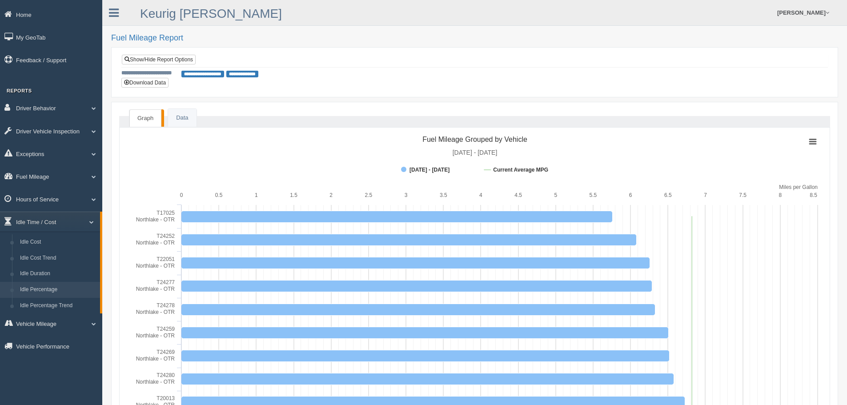  What do you see at coordinates (743, 195) in the screenshot?
I see `text: 7.5` at bounding box center [743, 195].